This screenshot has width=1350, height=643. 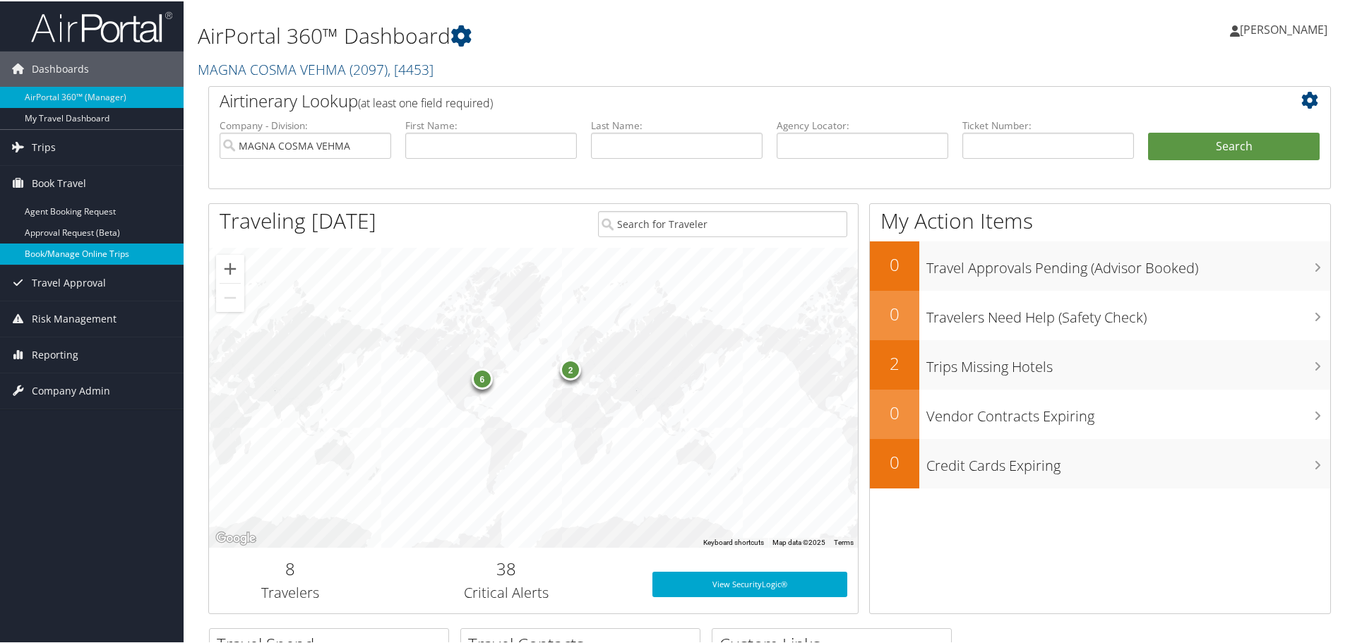 I want to click on a: Open this area in Google Maps (opens a new window), so click(x=236, y=537).